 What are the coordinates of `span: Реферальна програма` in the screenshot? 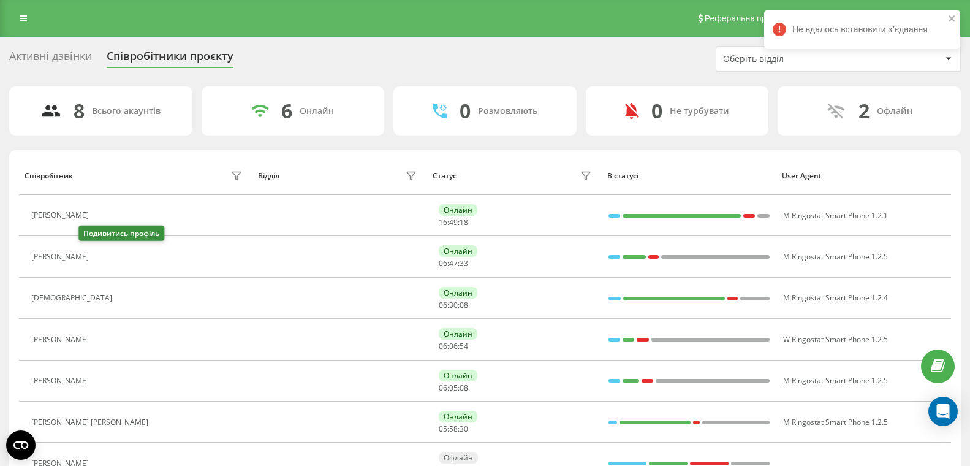 It's located at (749, 18).